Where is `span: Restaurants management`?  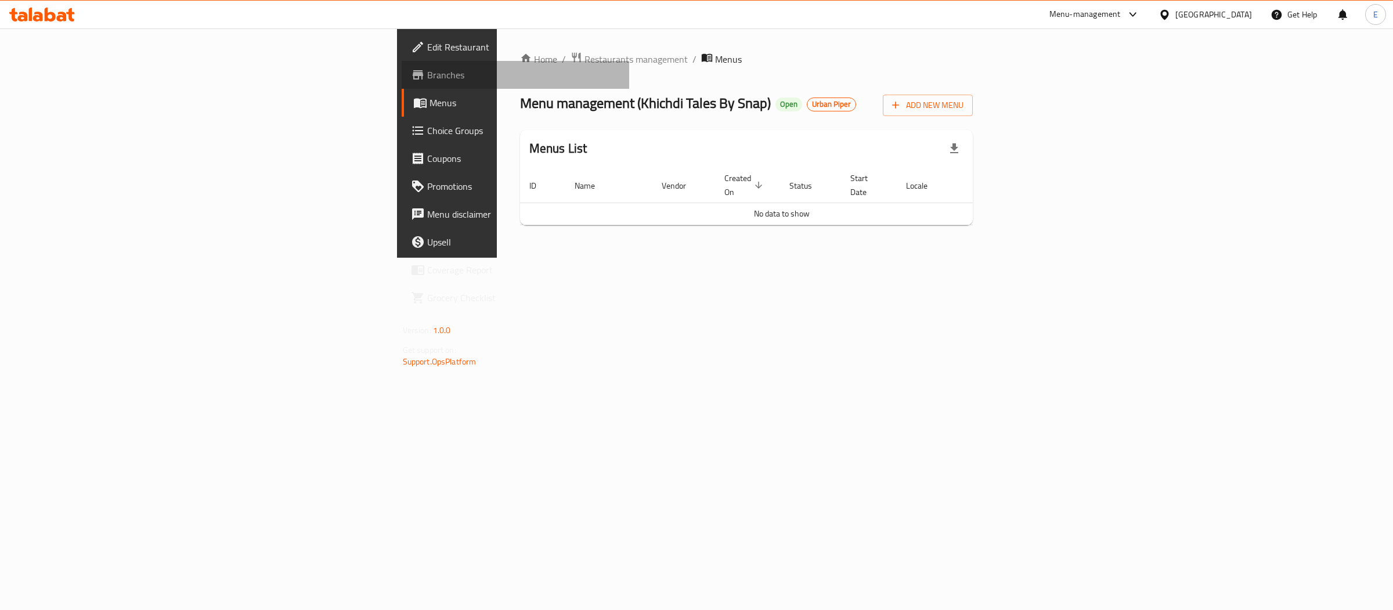 span: Restaurants management is located at coordinates (636, 59).